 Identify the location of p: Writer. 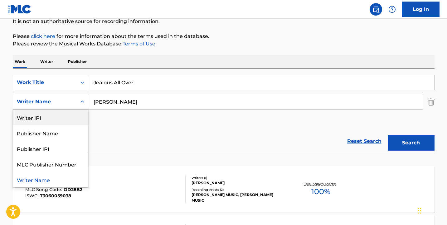
(46, 62).